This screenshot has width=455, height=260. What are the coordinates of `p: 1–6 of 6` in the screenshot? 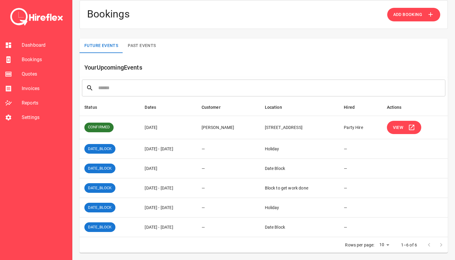 It's located at (408, 245).